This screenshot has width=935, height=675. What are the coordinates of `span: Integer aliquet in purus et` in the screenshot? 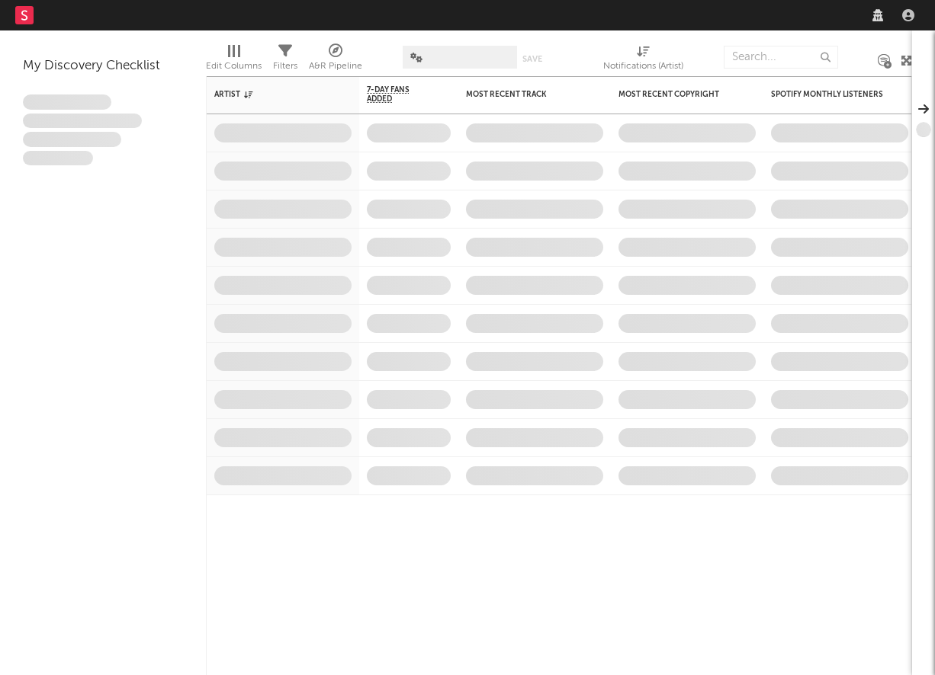 It's located at (82, 121).